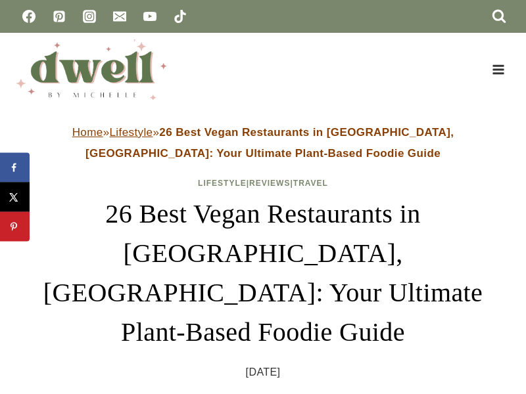 This screenshot has height=394, width=526. I want to click on img: DWELL by michelle, so click(91, 70).